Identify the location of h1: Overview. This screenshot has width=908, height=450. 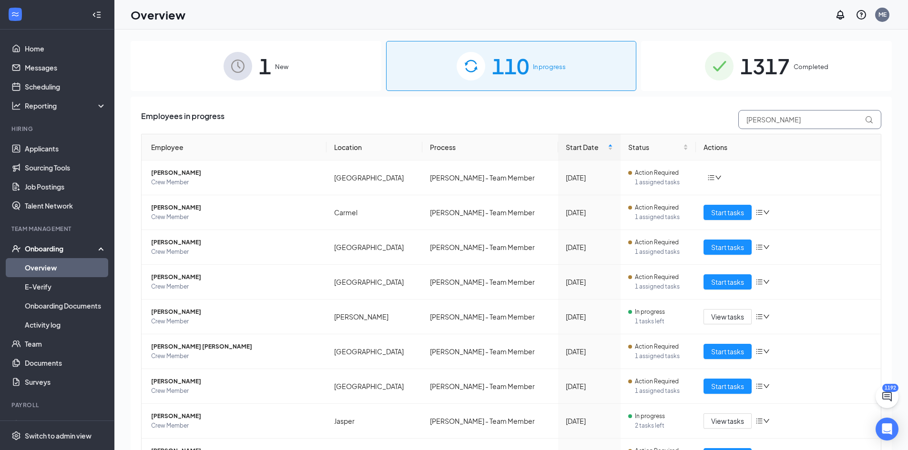
(158, 15).